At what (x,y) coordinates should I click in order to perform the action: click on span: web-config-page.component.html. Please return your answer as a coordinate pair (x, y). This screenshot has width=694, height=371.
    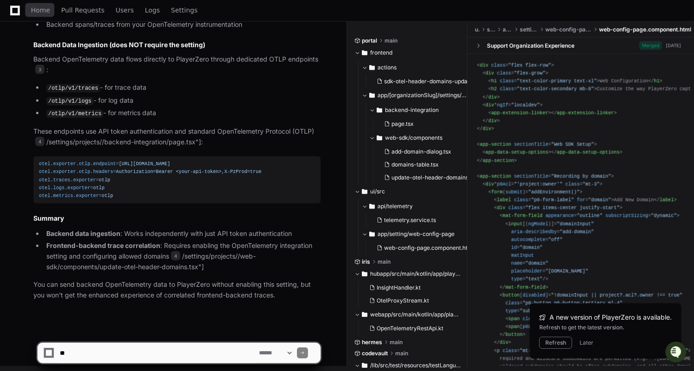
    Looking at the image, I should click on (645, 30).